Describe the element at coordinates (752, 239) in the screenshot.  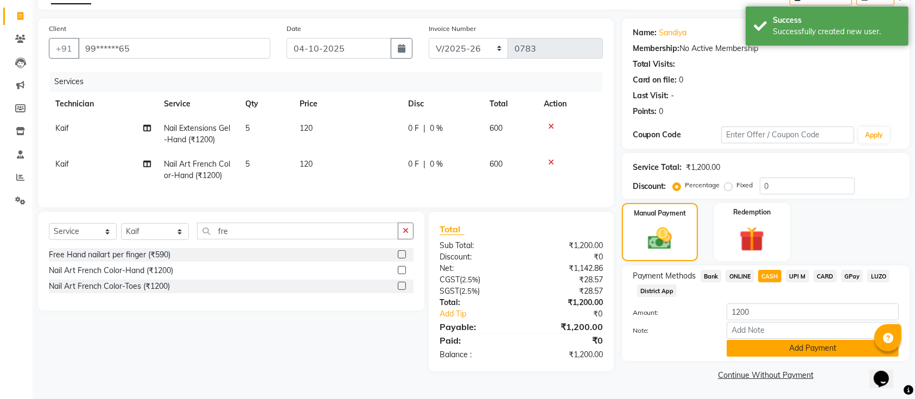
I see `img: _gift.svg` at that location.